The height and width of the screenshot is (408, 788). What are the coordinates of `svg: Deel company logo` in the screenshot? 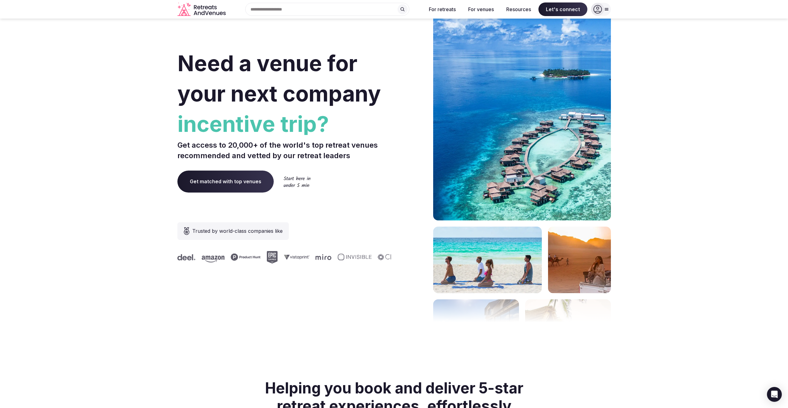 It's located at (186, 257).